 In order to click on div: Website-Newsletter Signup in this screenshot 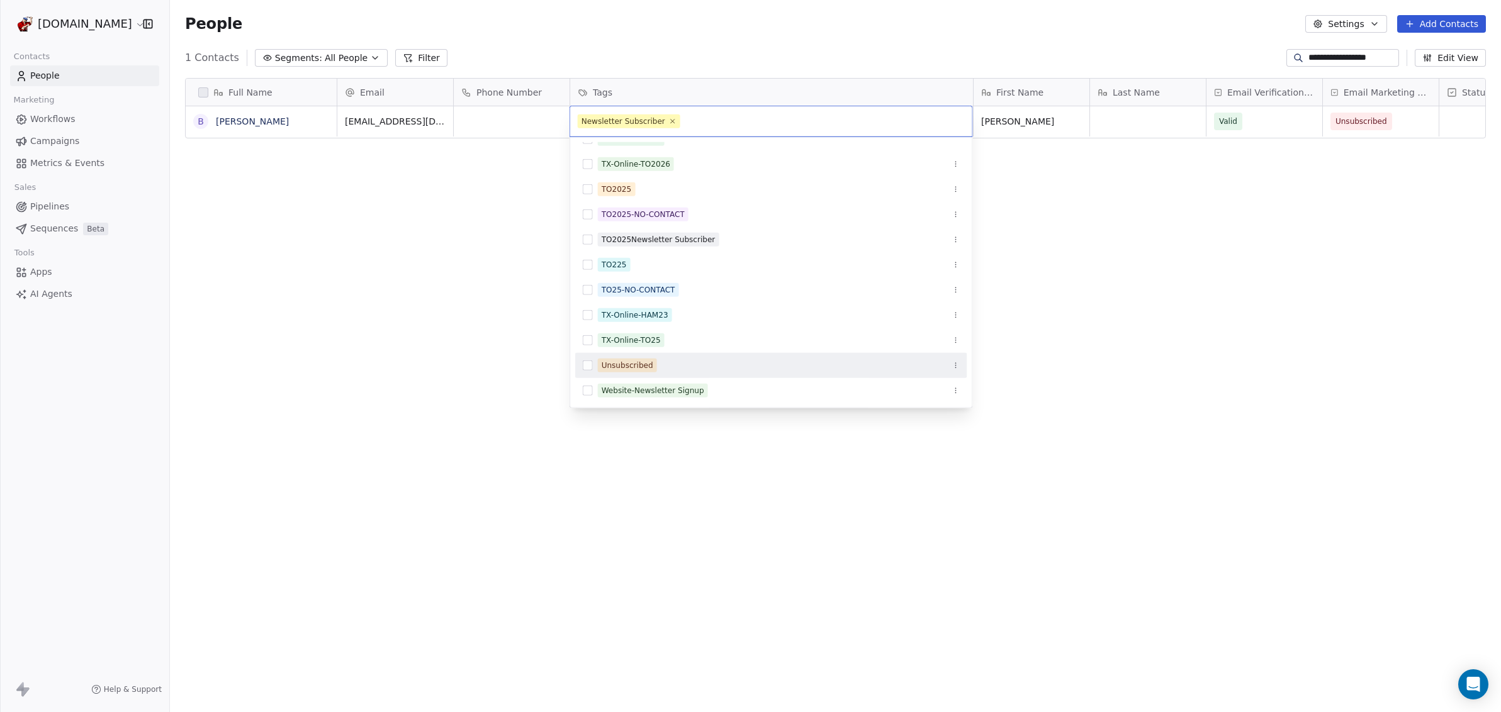, I will do `click(653, 391)`.